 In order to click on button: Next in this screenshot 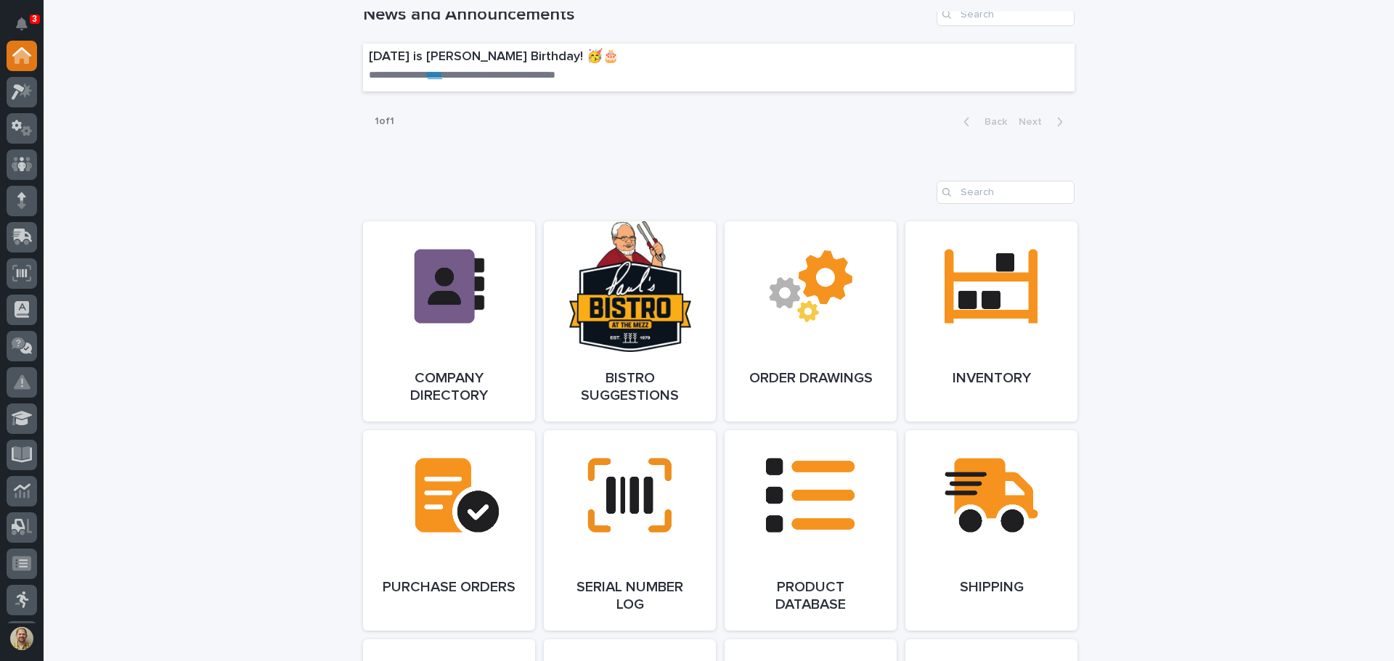, I will do `click(1043, 122)`.